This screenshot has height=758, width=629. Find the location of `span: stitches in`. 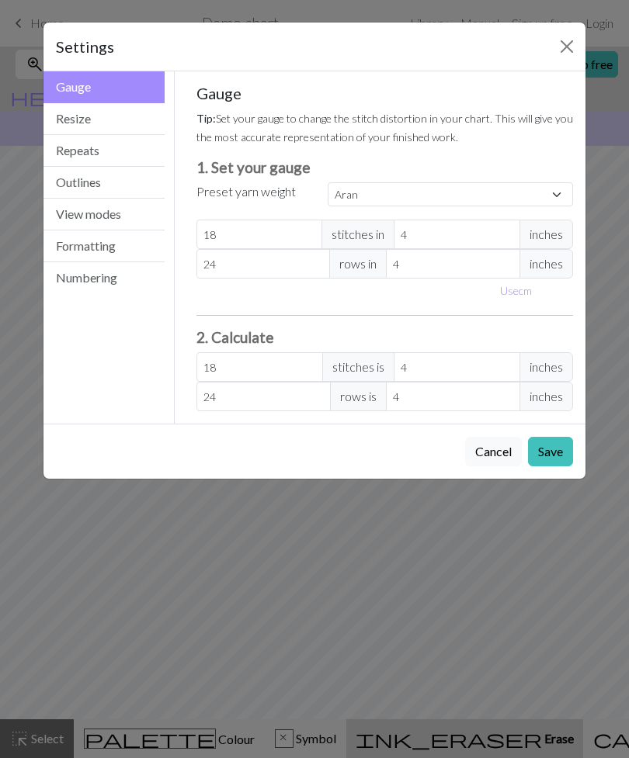

span: stitches in is located at coordinates (358, 234).